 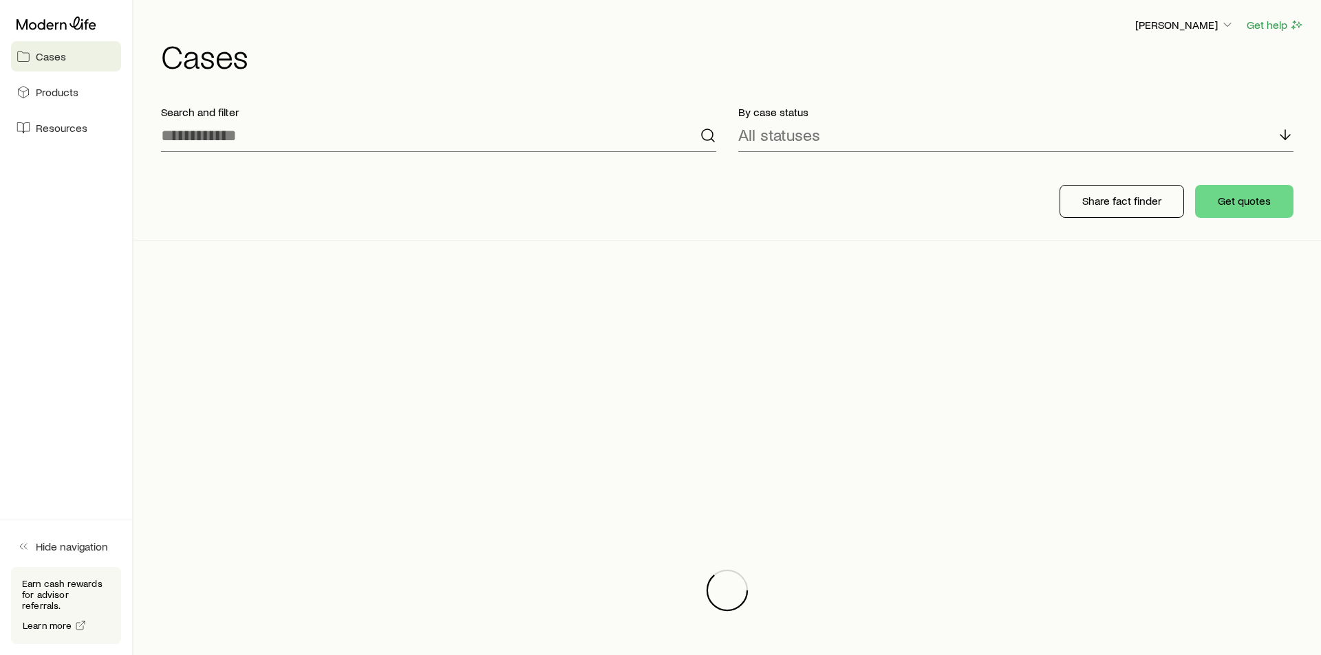 What do you see at coordinates (438, 112) in the screenshot?
I see `p: Search and filter` at bounding box center [438, 112].